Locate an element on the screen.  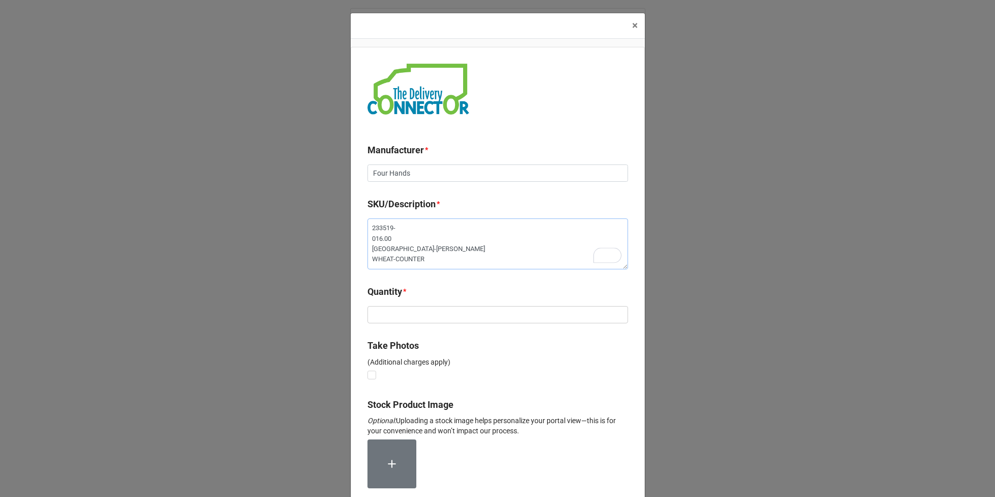
label: SKU/Description is located at coordinates (401, 204).